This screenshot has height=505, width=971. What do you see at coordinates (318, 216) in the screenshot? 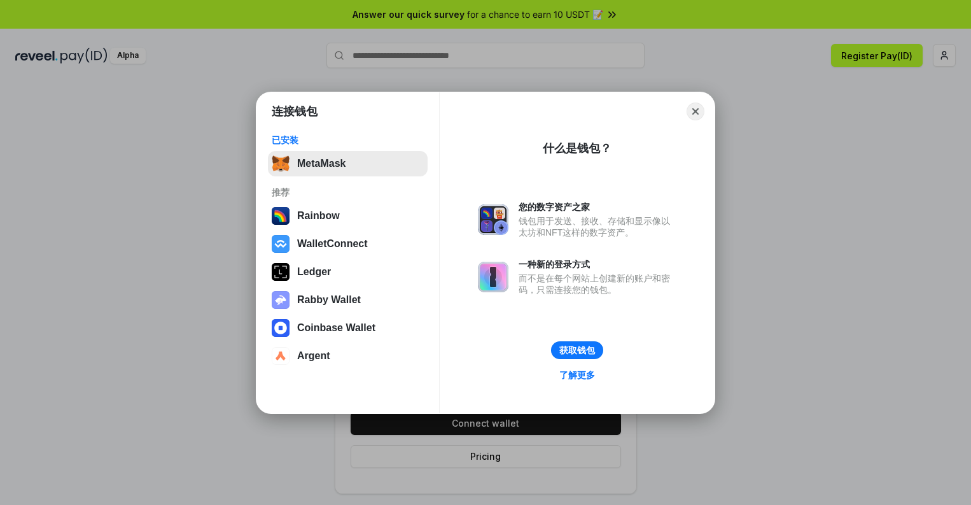
I see `div: Rainbow` at bounding box center [318, 216].